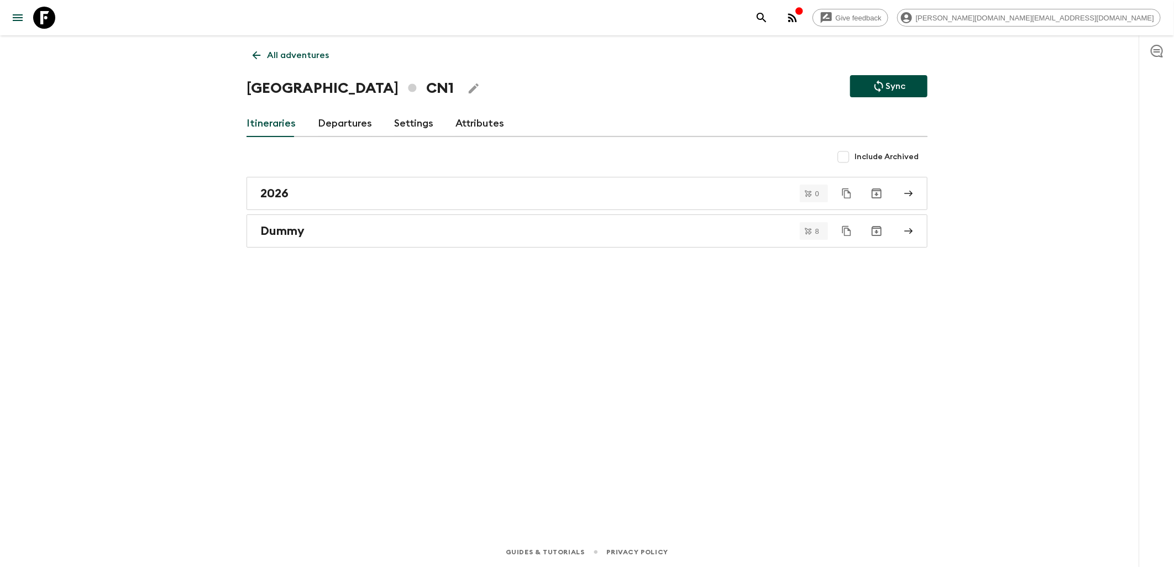 The image size is (1174, 567). Describe the element at coordinates (889, 86) in the screenshot. I see `button: Sync adventure departures to the booking engine` at that location.